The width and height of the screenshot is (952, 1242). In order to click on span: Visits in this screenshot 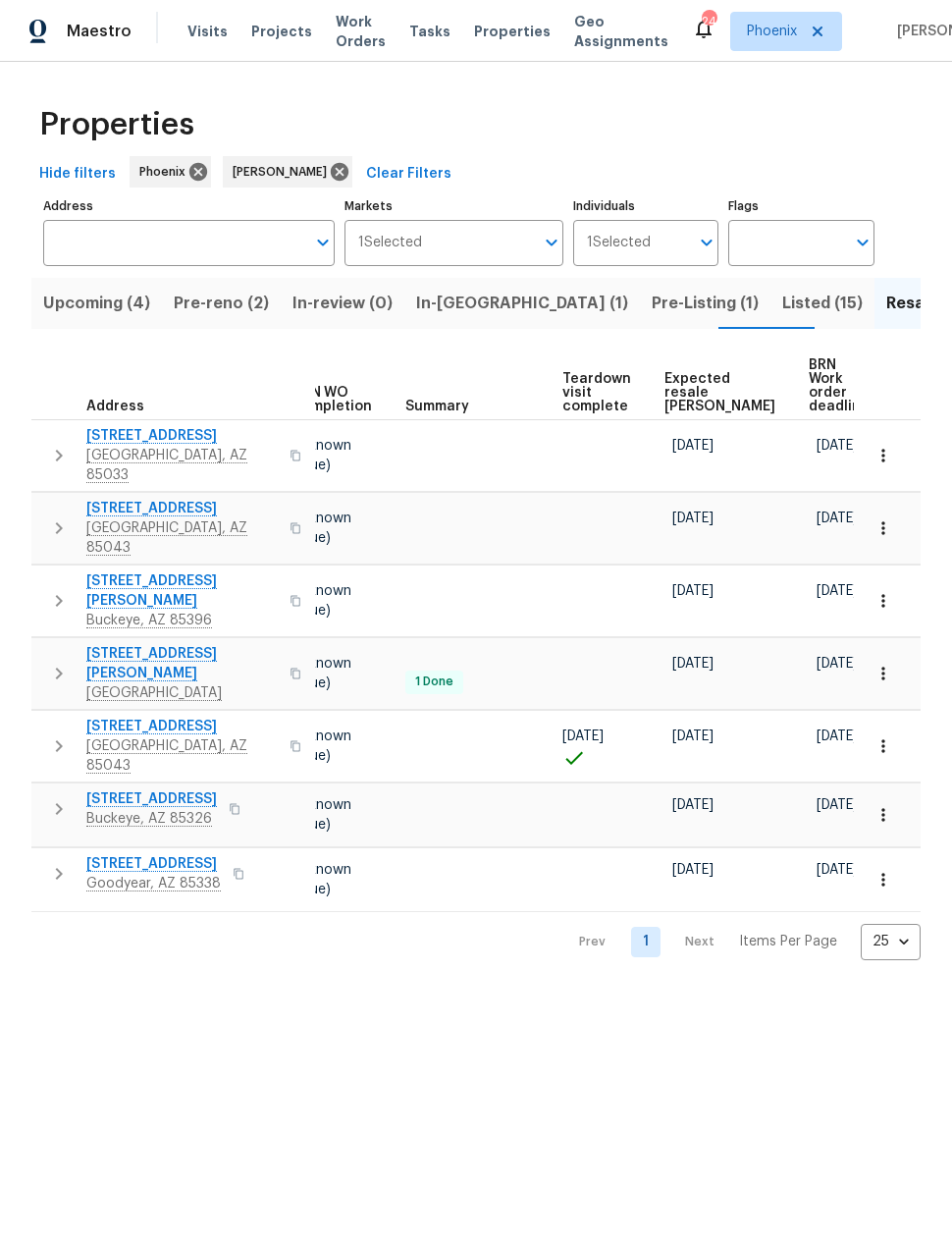, I will do `click(208, 32)`.